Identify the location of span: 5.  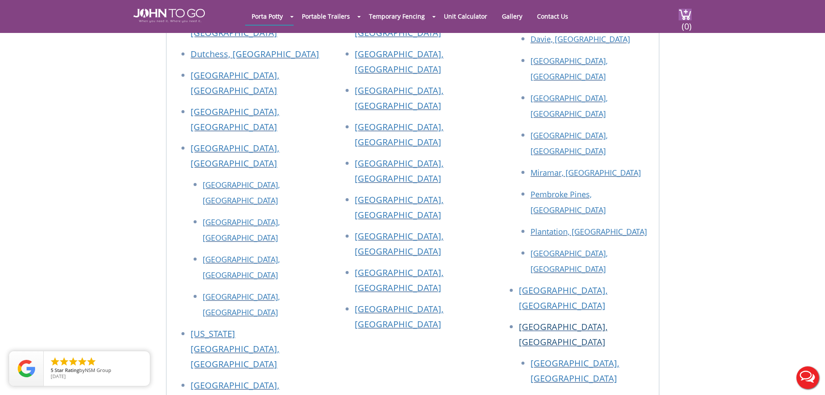
(52, 370).